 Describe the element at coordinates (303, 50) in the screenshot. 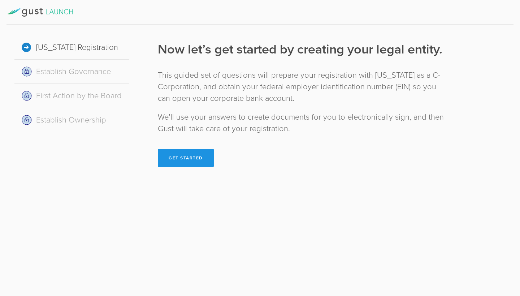

I see `div: Now let’s get started by creating your legal entity.` at that location.